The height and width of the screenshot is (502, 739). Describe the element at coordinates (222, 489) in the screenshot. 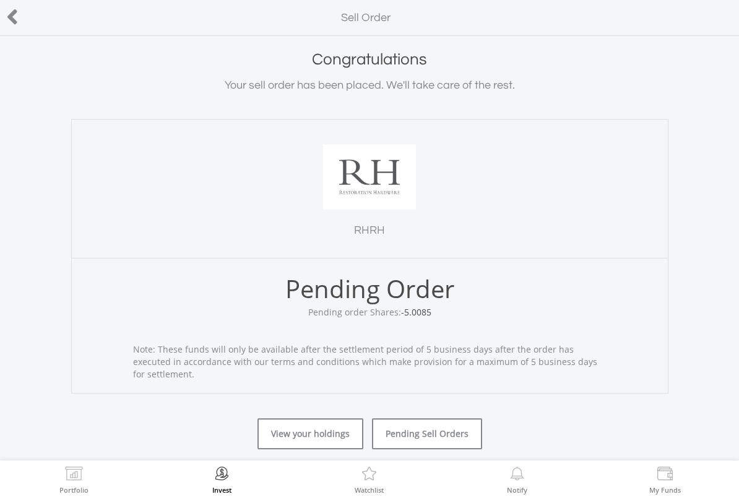

I see `label: Invest` at that location.